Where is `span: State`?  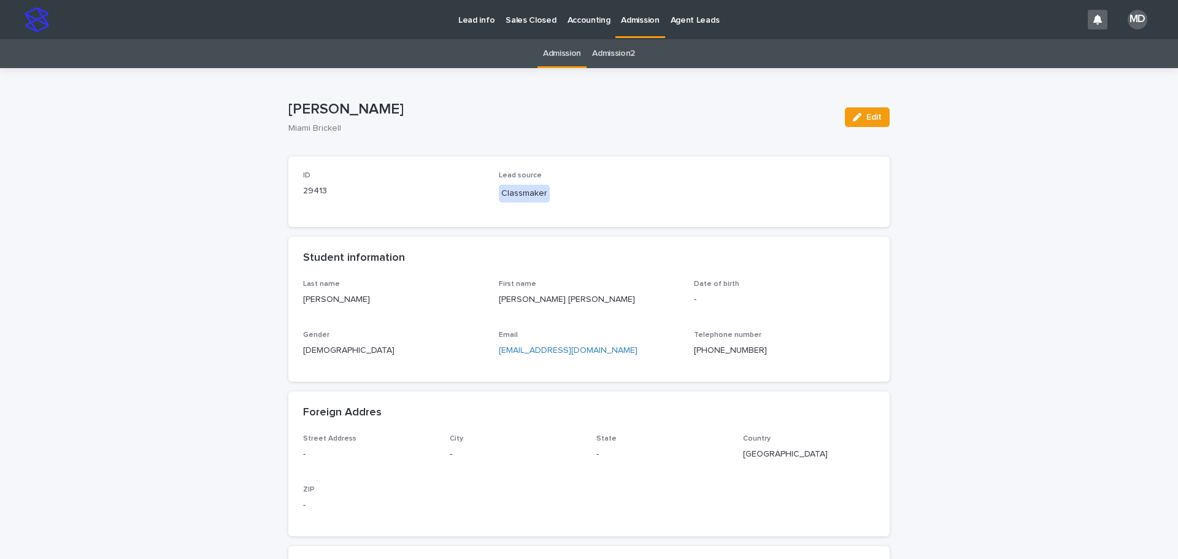 span: State is located at coordinates (606, 439).